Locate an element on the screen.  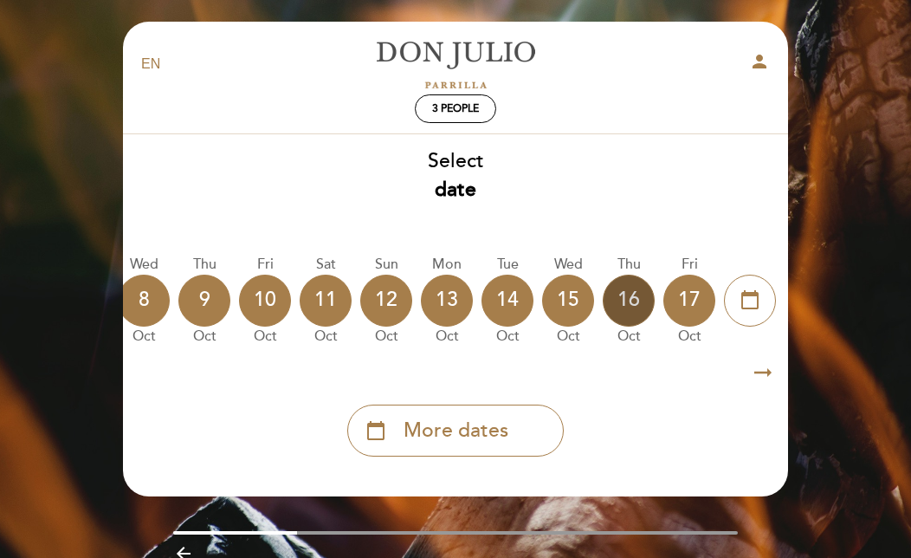
i: arrow_right_alt is located at coordinates (763, 372).